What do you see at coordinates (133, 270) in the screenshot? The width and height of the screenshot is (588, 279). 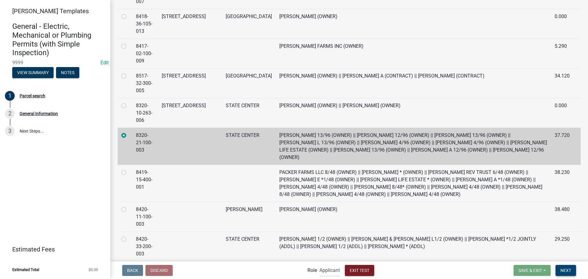 I see `span: Back` at bounding box center [133, 270].